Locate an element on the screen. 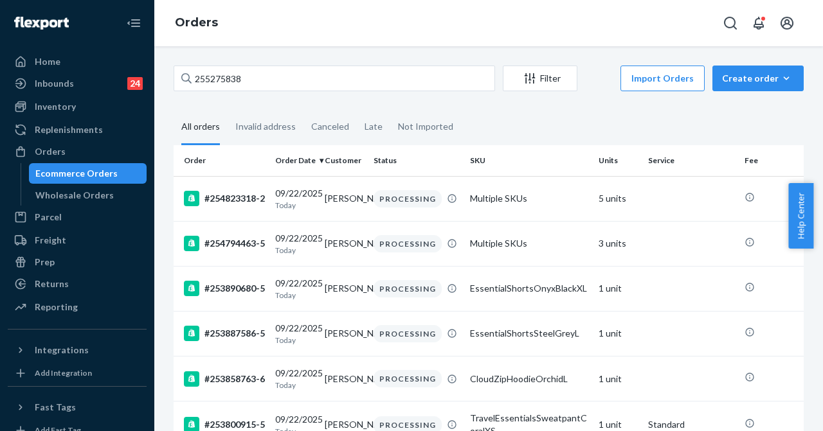 Image resolution: width=823 pixels, height=431 pixels. div: Reporting is located at coordinates (56, 307).